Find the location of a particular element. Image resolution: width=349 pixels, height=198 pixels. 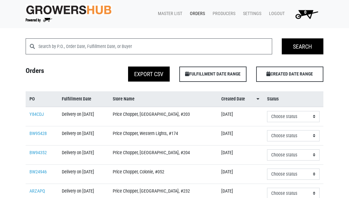

img: original-fc7597fdc6adbb9d0e2ae620e786d1a2.jpg is located at coordinates (69, 10).